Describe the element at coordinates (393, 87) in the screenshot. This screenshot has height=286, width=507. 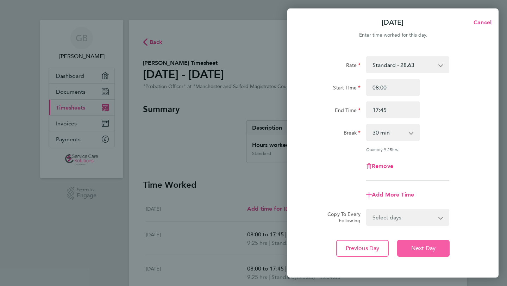
I see `input: E.g. 08:00` at that location.